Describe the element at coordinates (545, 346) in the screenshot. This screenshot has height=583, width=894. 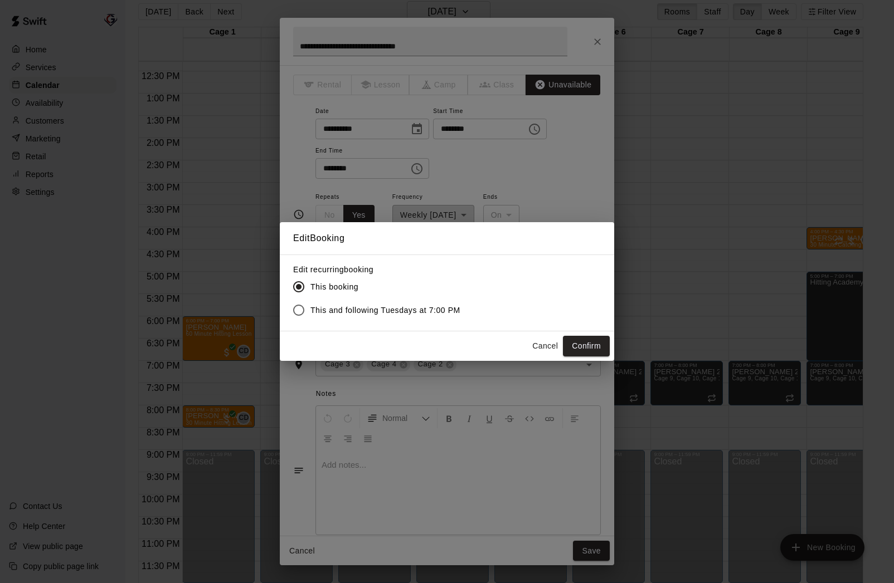
I see `button: Cancel` at that location.